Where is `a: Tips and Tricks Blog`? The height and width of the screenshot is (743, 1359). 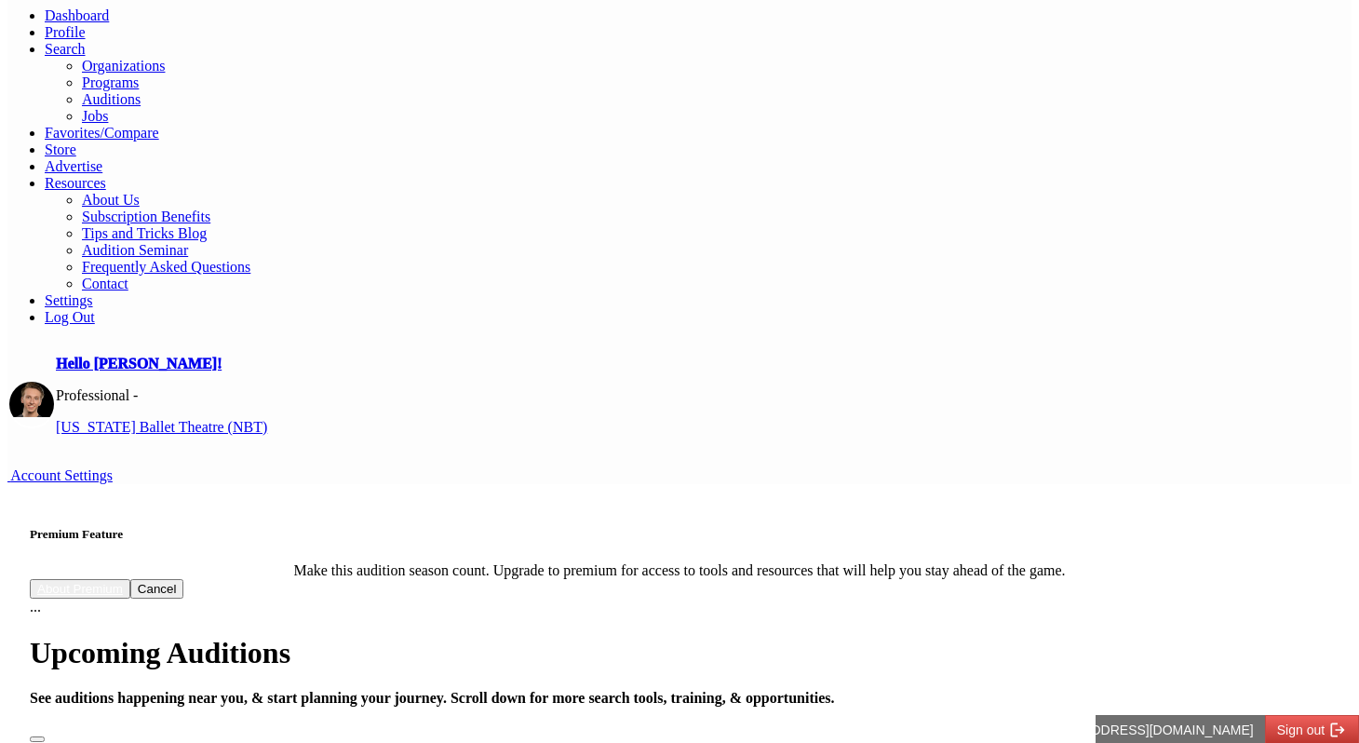 a: Tips and Tricks Blog is located at coordinates (144, 233).